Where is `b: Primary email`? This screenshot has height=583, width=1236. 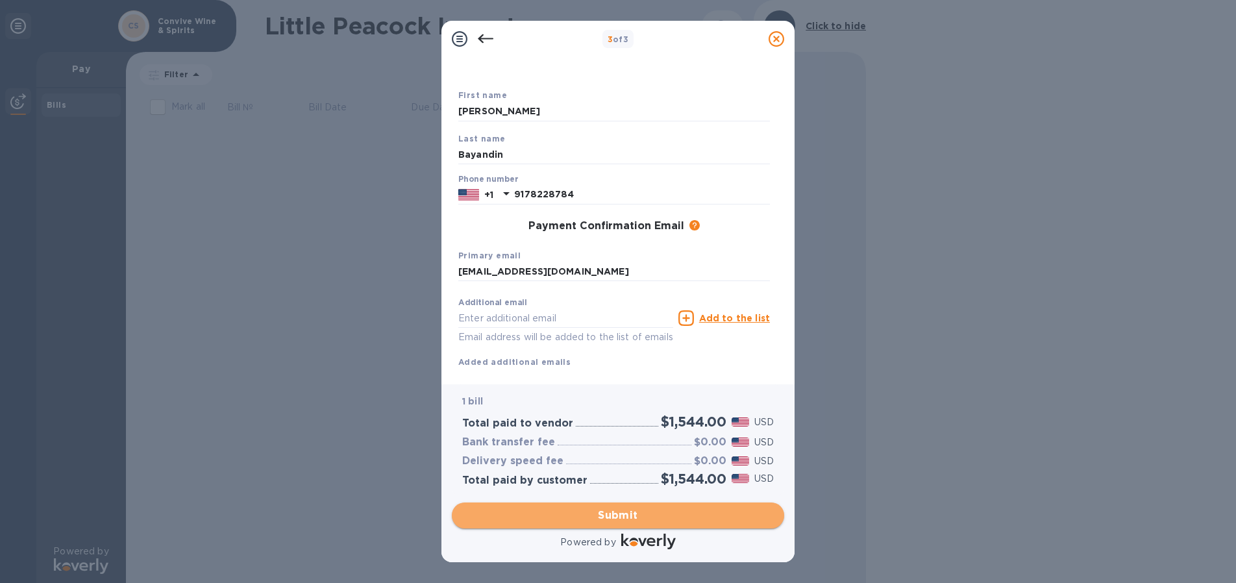
b: Primary email is located at coordinates (490, 255).